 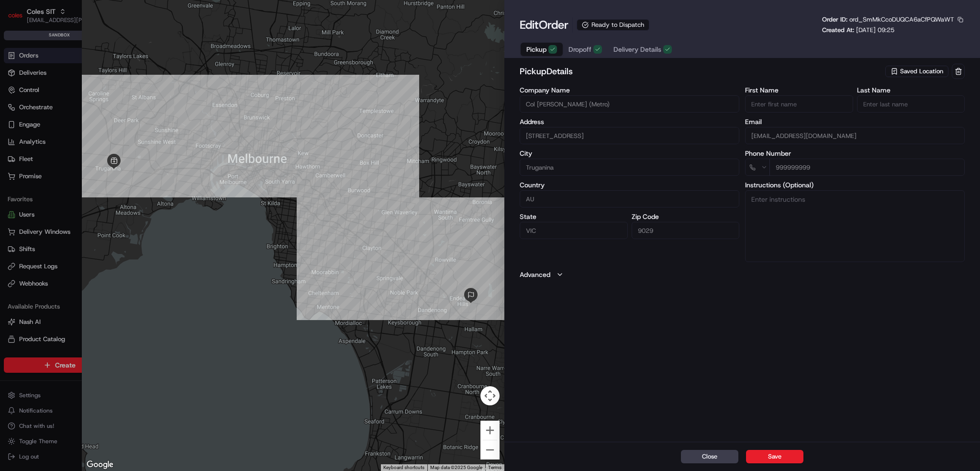 What do you see at coordinates (685, 216) in the screenshot?
I see `label: Zip Code` at bounding box center [685, 216].